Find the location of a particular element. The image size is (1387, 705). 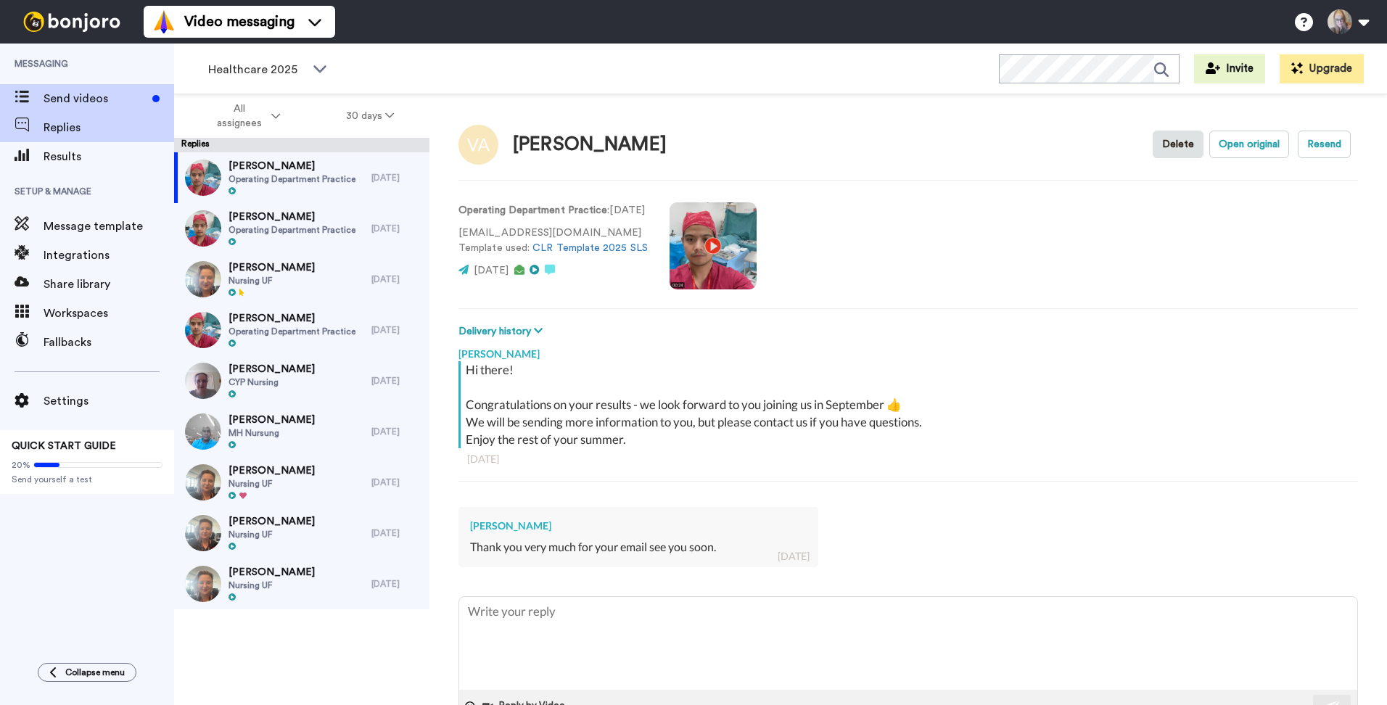

div: Thank you very much for your email see you soon. is located at coordinates (638, 547).